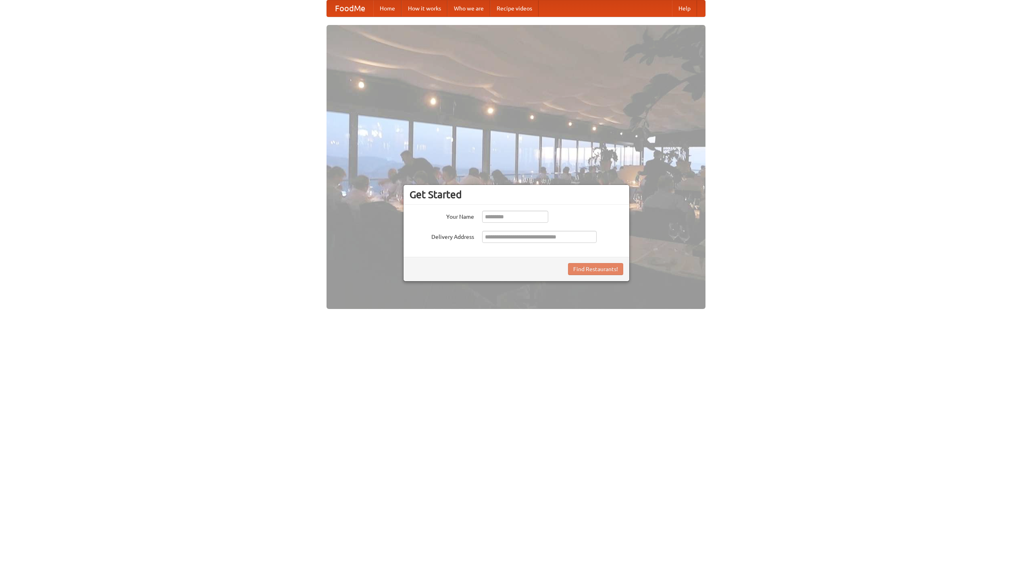 The height and width of the screenshot is (570, 1032). I want to click on h3: Get Started, so click(516, 195).